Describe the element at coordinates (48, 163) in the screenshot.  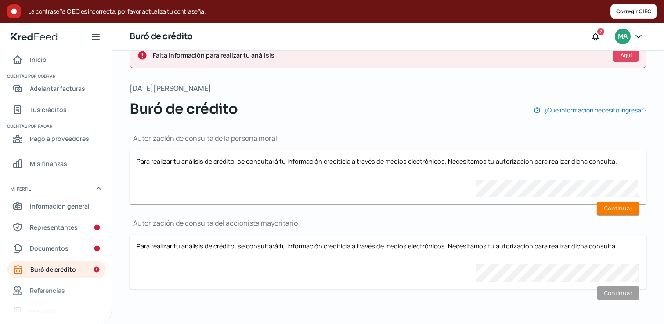
I see `span: Mis finanzas` at that location.